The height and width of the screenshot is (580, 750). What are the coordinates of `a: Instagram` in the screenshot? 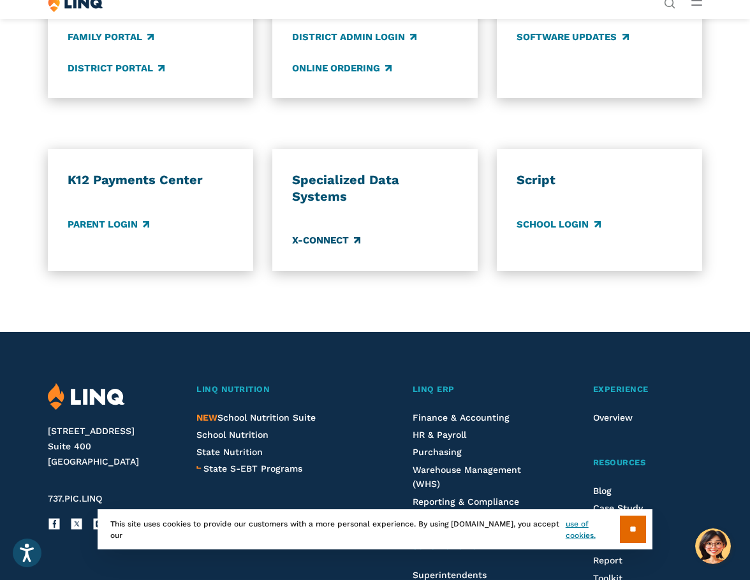 It's located at (99, 524).